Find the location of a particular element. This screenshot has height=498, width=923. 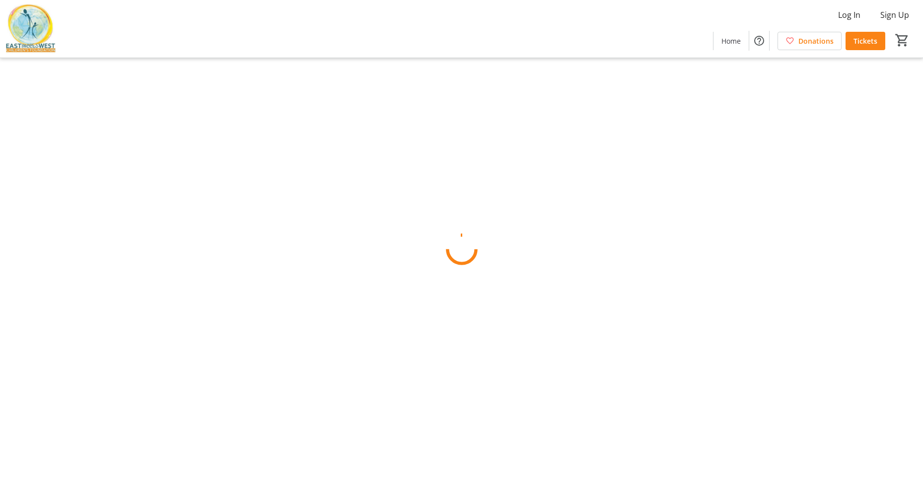

span: Tickets is located at coordinates (865, 41).